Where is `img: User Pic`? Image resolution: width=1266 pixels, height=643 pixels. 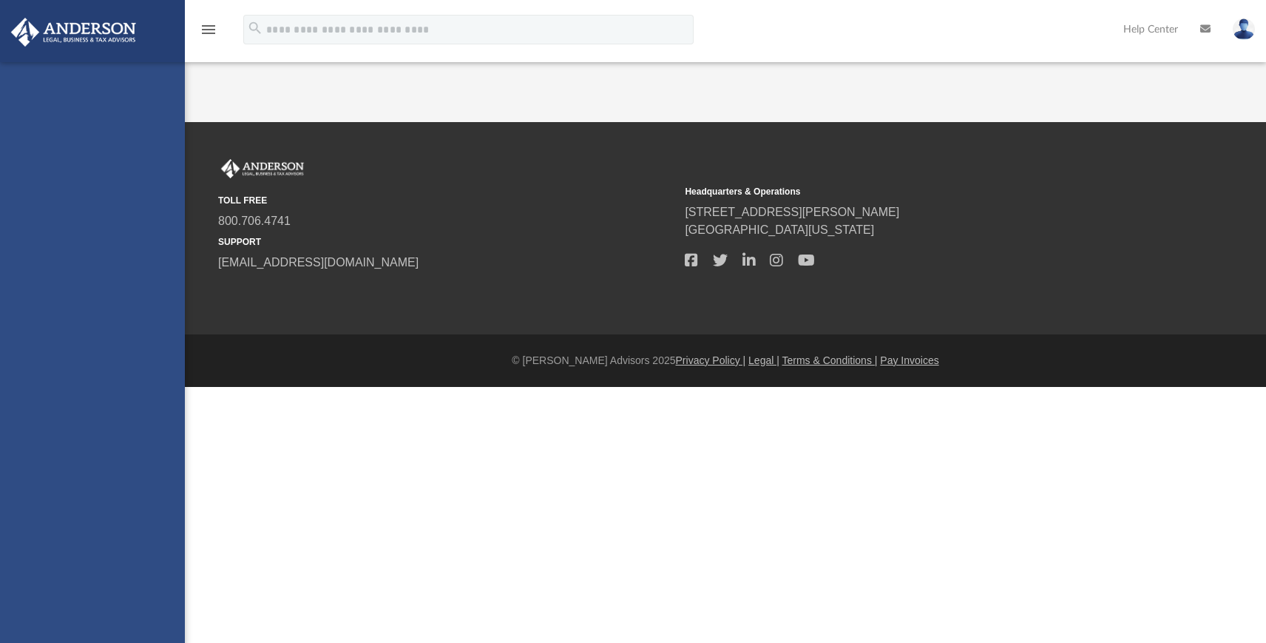 img: User Pic is located at coordinates (1244, 29).